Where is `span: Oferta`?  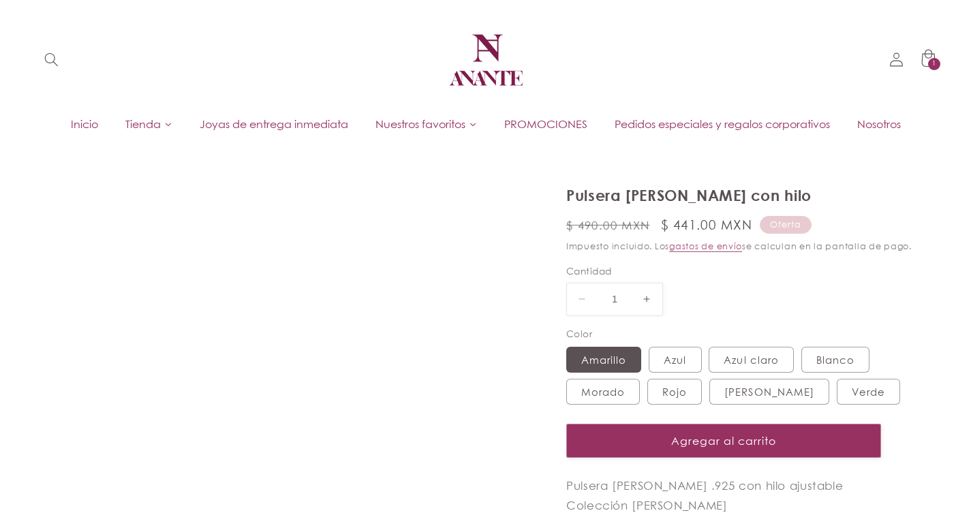 span: Oferta is located at coordinates (785, 225).